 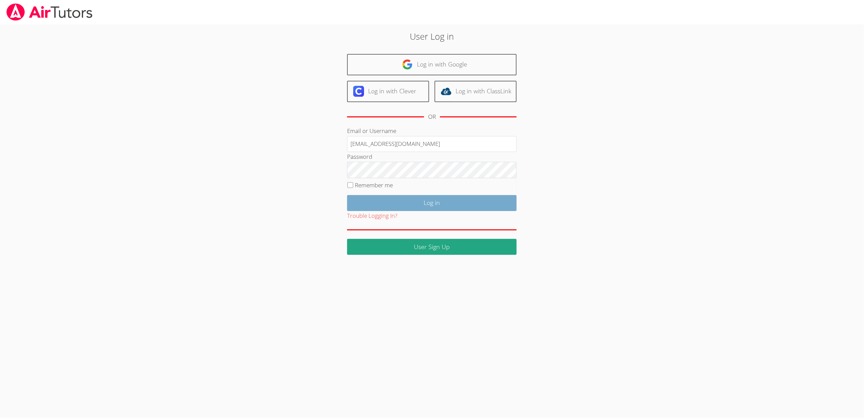 What do you see at coordinates (374, 185) in the screenshot?
I see `label: Remember me` at bounding box center [374, 185].